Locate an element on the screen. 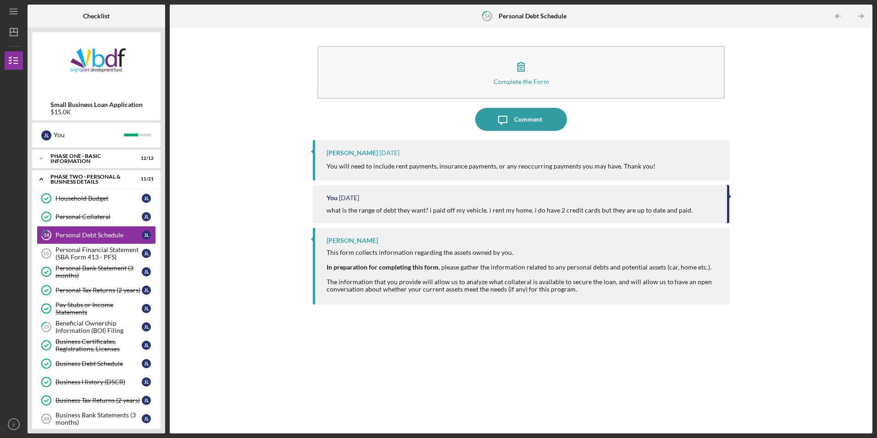 The height and width of the screenshot is (438, 877). div: Comment is located at coordinates (528, 119).